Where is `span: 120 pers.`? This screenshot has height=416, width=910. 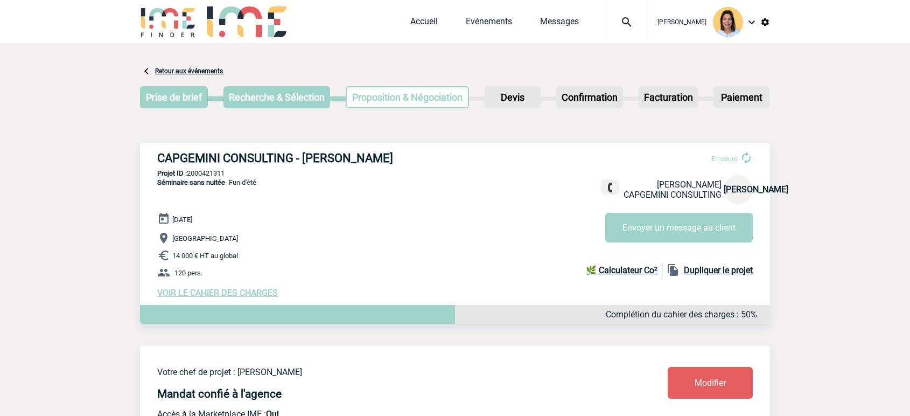 span: 120 pers. is located at coordinates (189, 273).